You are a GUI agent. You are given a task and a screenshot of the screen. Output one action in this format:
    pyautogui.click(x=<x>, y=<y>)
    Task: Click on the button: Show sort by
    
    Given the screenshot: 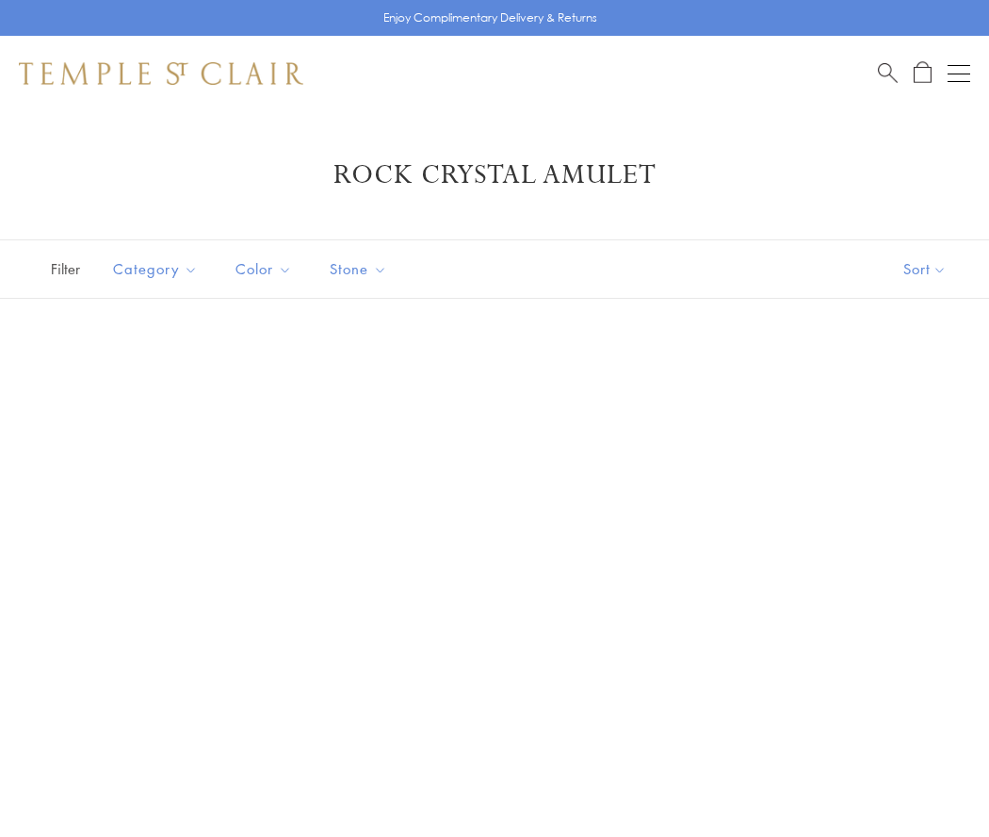 What is the action you would take?
    pyautogui.click(x=925, y=268)
    